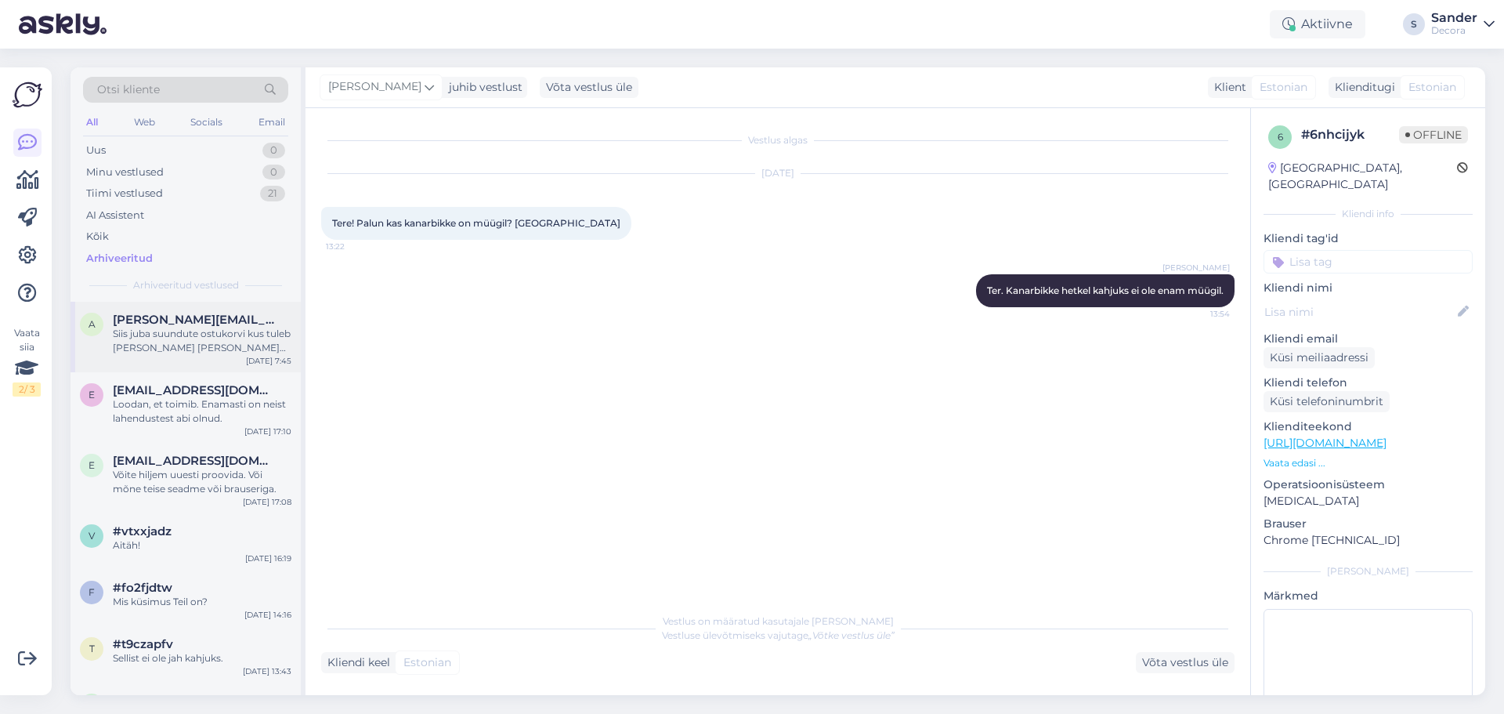 The height and width of the screenshot is (714, 1504). I want to click on div: Aktiivne, so click(1318, 24).